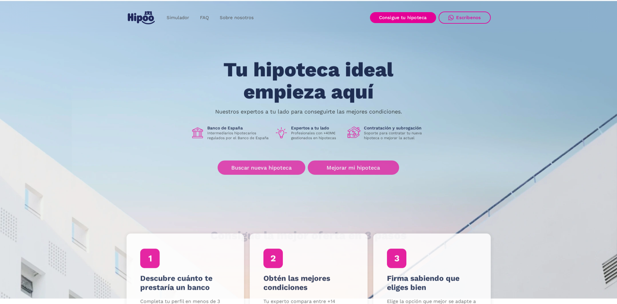 This screenshot has height=304, width=617. Describe the element at coordinates (308, 236) in the screenshot. I see `h1: Consigue la mejor oferta en 3 pasos` at that location.